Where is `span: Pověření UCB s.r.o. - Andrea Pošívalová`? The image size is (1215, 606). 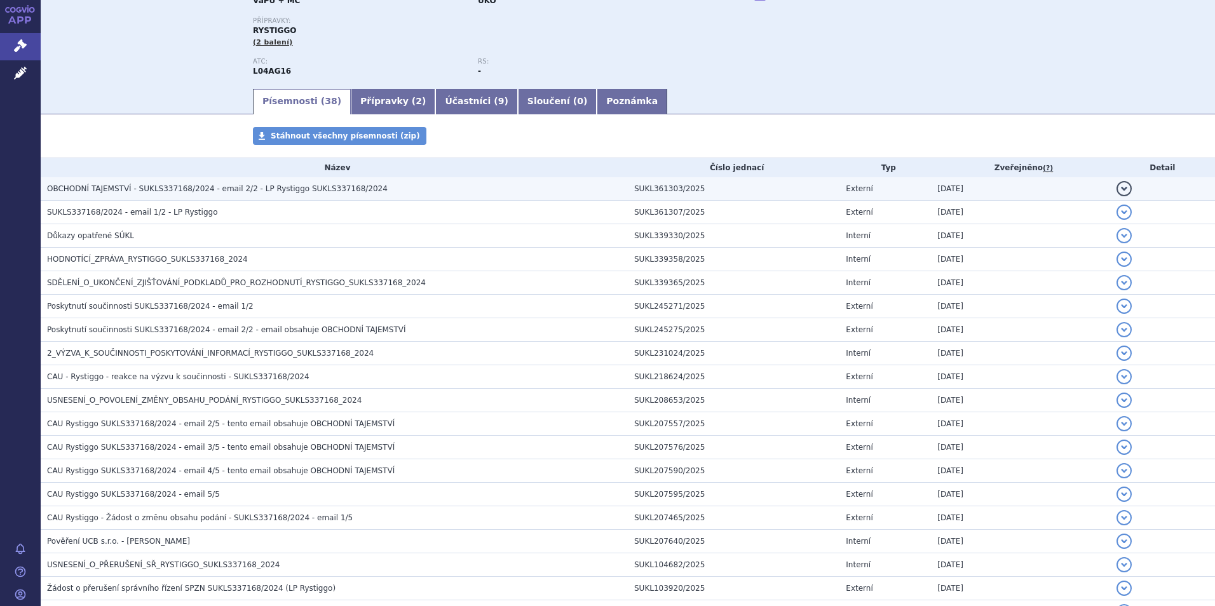 span: Pověření UCB s.r.o. - Andrea Pošívalová is located at coordinates (118, 541).